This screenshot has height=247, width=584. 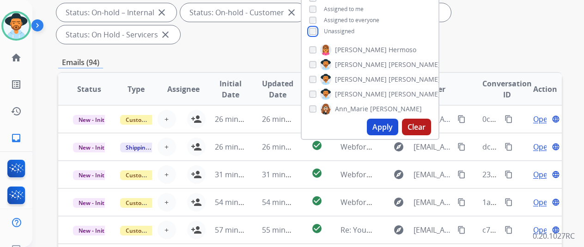 I want to click on div: Status: On-hold - Customer, so click(x=243, y=12).